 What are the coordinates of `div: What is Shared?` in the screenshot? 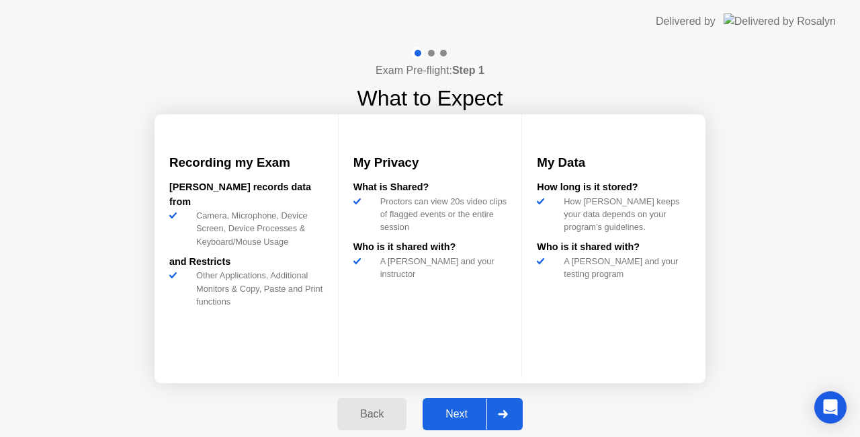 It's located at (430, 188).